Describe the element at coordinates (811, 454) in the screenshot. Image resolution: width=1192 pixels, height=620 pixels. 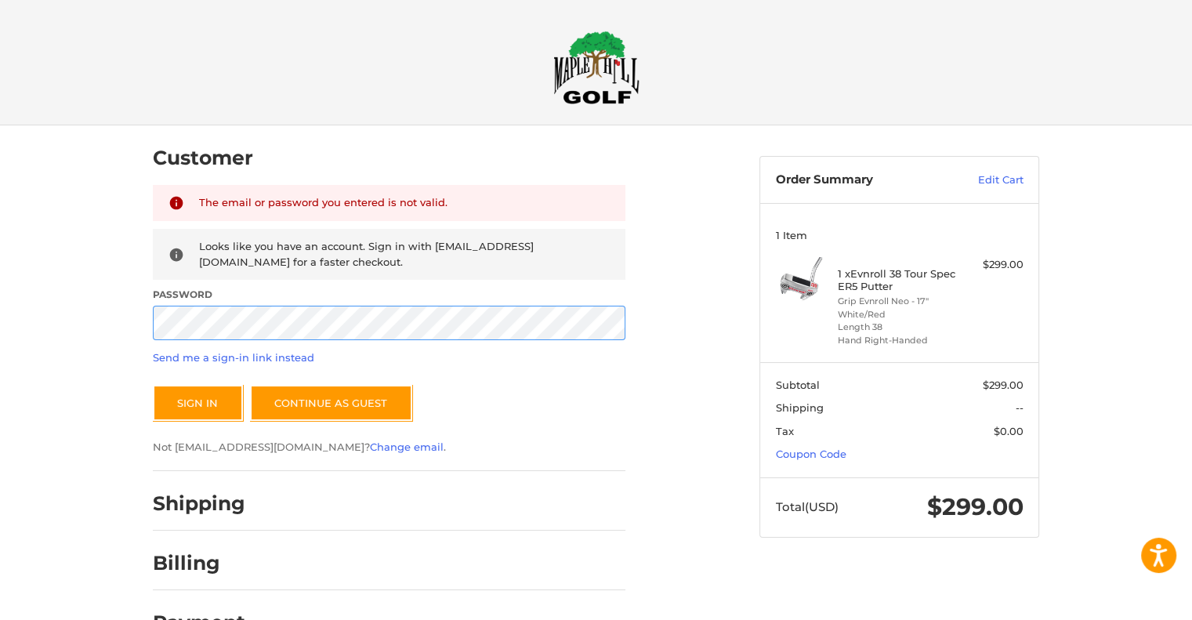
I see `a: Coupon Code` at that location.